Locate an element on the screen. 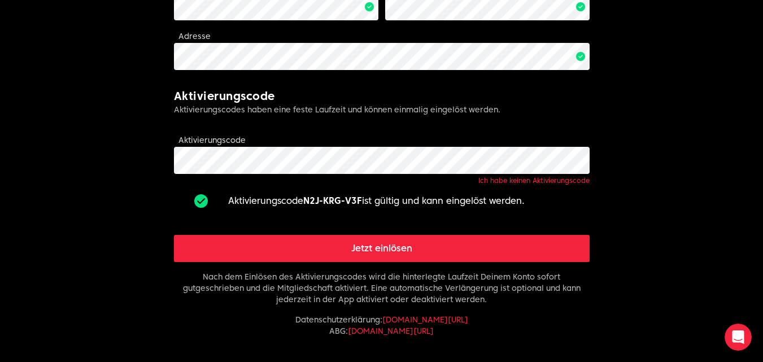 This screenshot has width=763, height=362. label: Adresse is located at coordinates (194, 36).